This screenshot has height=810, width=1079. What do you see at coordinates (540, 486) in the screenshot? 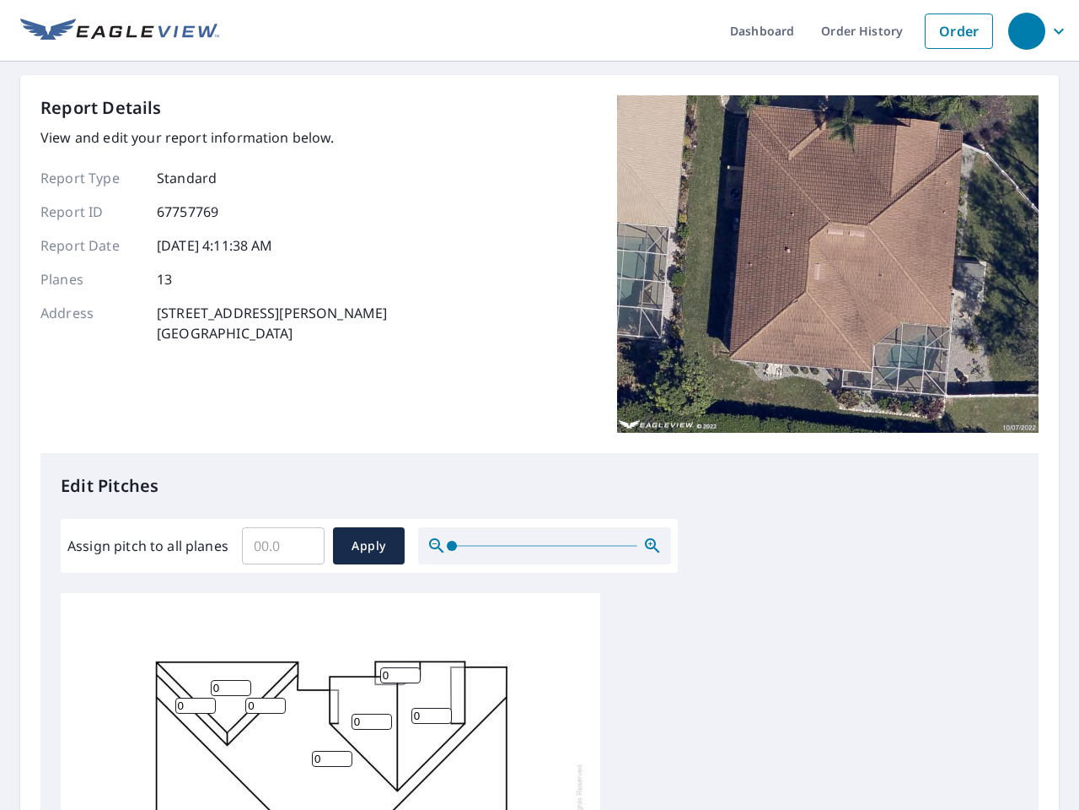
I see `p: Edit Pitches` at bounding box center [540, 486].